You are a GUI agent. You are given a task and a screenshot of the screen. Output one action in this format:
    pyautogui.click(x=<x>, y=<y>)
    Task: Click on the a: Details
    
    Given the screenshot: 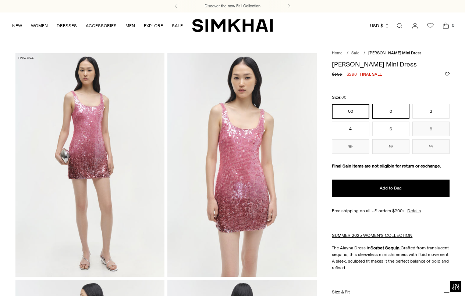 What is the action you would take?
    pyautogui.click(x=414, y=211)
    